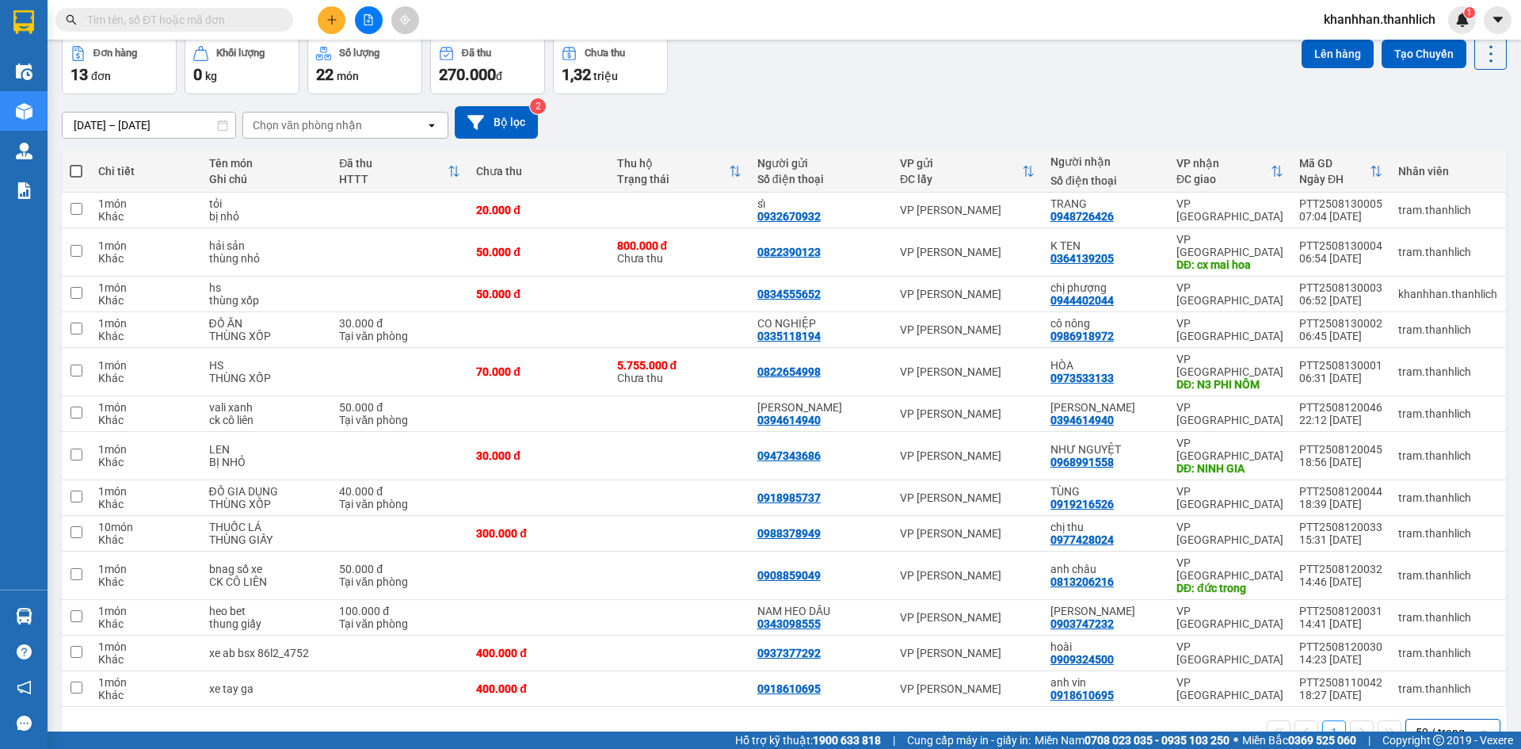 This screenshot has width=1521, height=749. Describe the element at coordinates (538, 456) in the screenshot. I see `div: 30.000 đ` at that location.